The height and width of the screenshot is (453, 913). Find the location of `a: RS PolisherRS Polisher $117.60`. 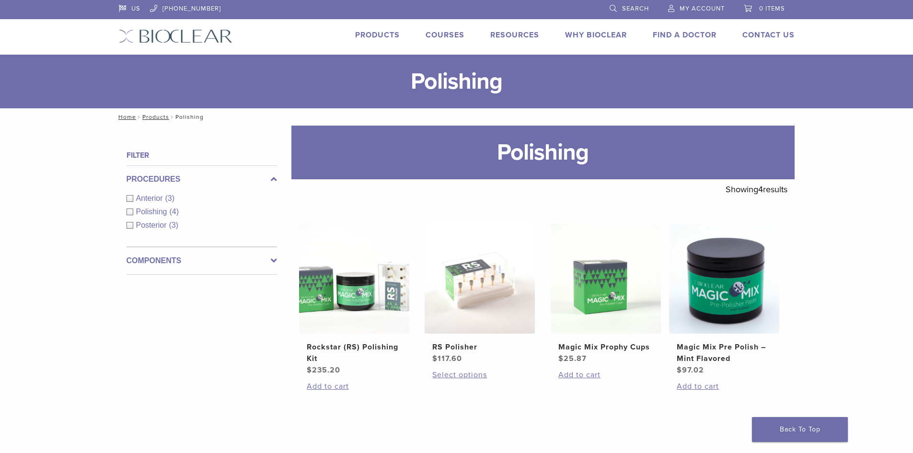

a: RS PolisherRS Polisher $117.60 is located at coordinates (480, 294).